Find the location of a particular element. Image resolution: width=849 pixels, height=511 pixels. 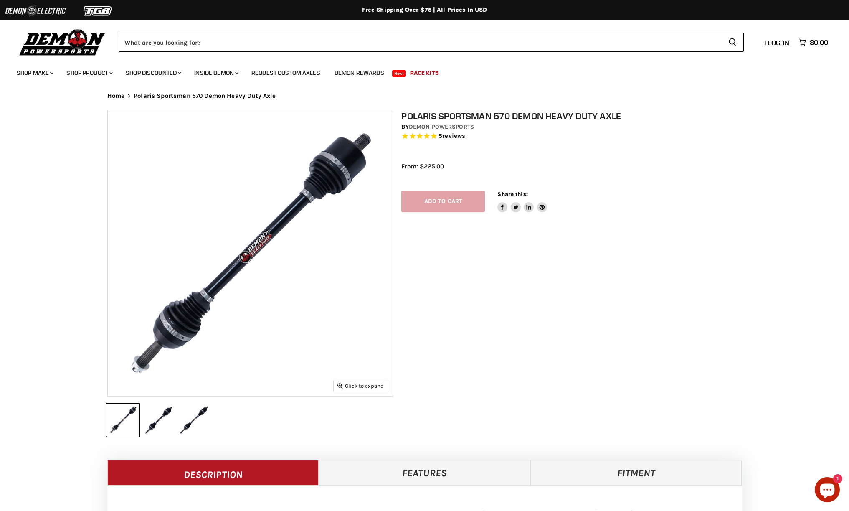

span: Share this: is located at coordinates (512, 194).